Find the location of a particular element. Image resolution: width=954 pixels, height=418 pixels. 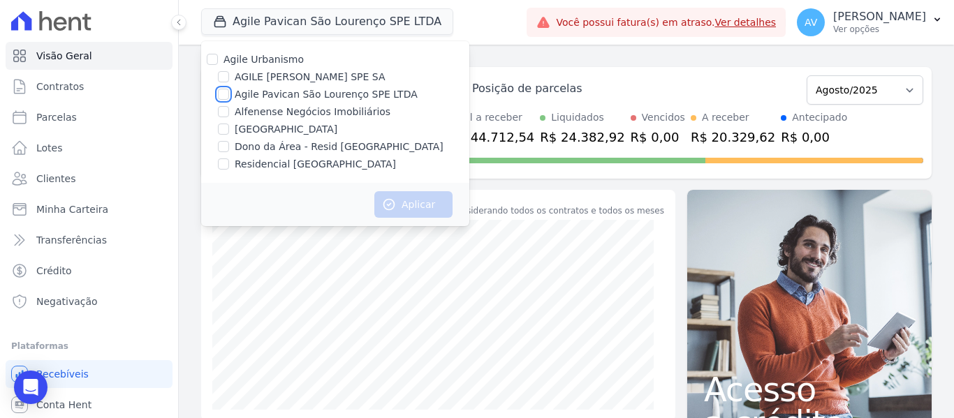

span: Clientes is located at coordinates (56, 179).